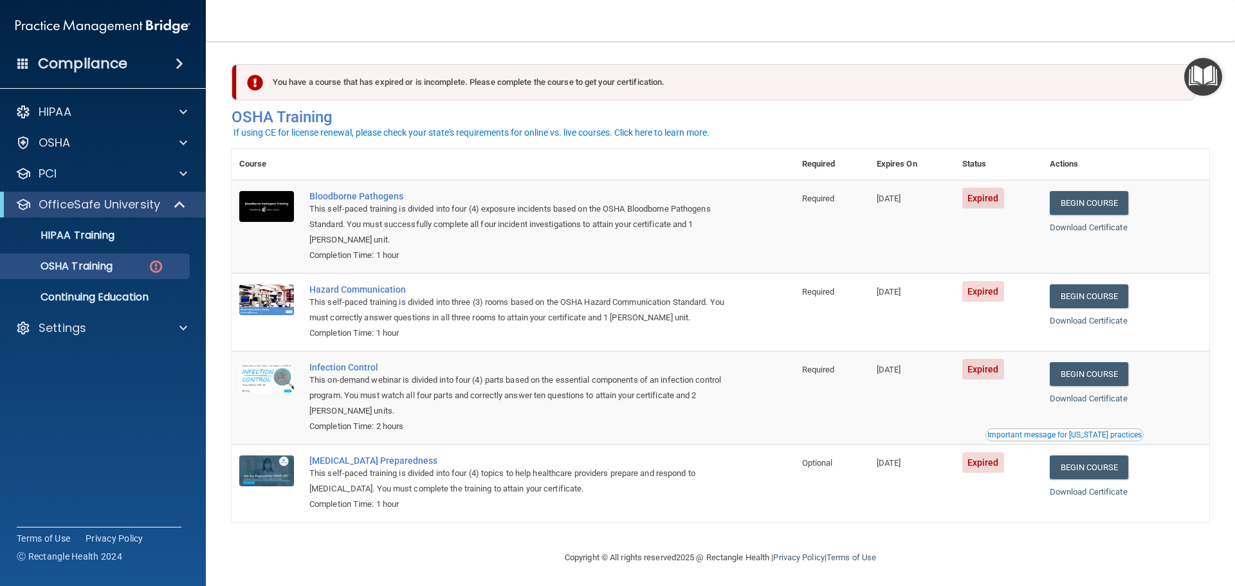 The width and height of the screenshot is (1235, 586). What do you see at coordinates (720, 558) in the screenshot?
I see `div: Copyright © All rights reserved 2025 @ Rectangle Health | |` at bounding box center [720, 558].